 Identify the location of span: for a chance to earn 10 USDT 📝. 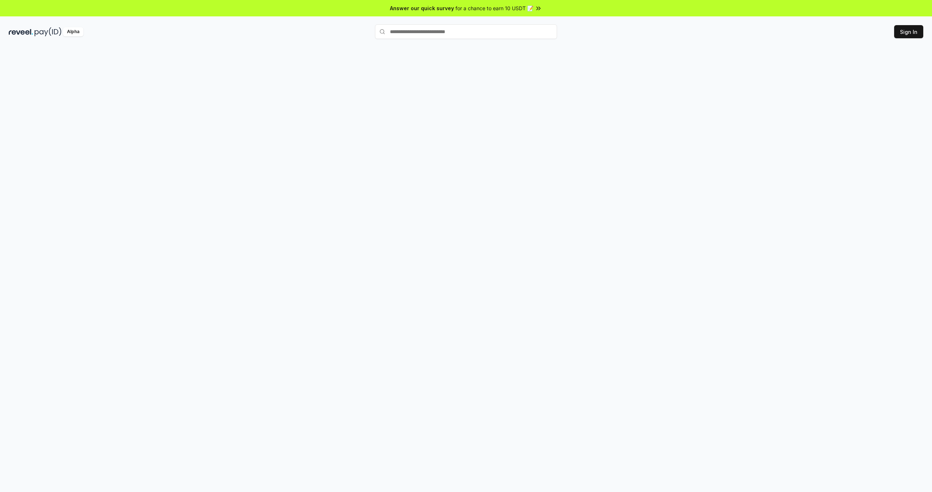
(494, 8).